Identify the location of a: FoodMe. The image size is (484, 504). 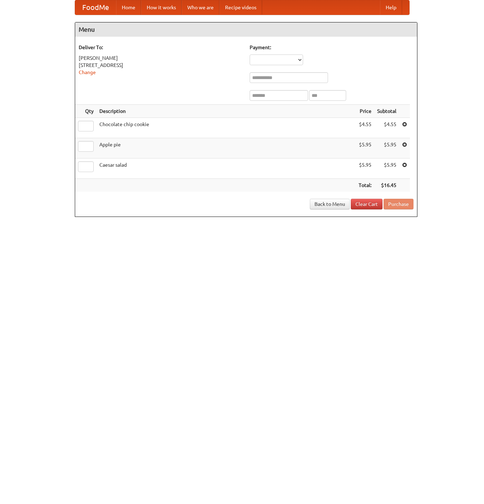
(96, 7).